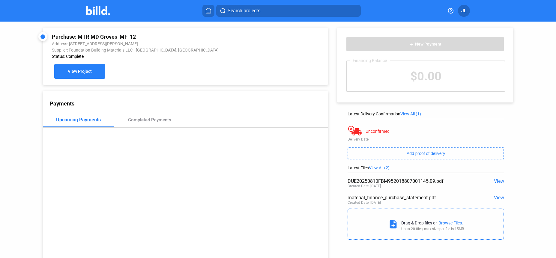 This screenshot has width=556, height=258. Describe the element at coordinates (451, 223) in the screenshot. I see `div: Browse Files.` at that location.